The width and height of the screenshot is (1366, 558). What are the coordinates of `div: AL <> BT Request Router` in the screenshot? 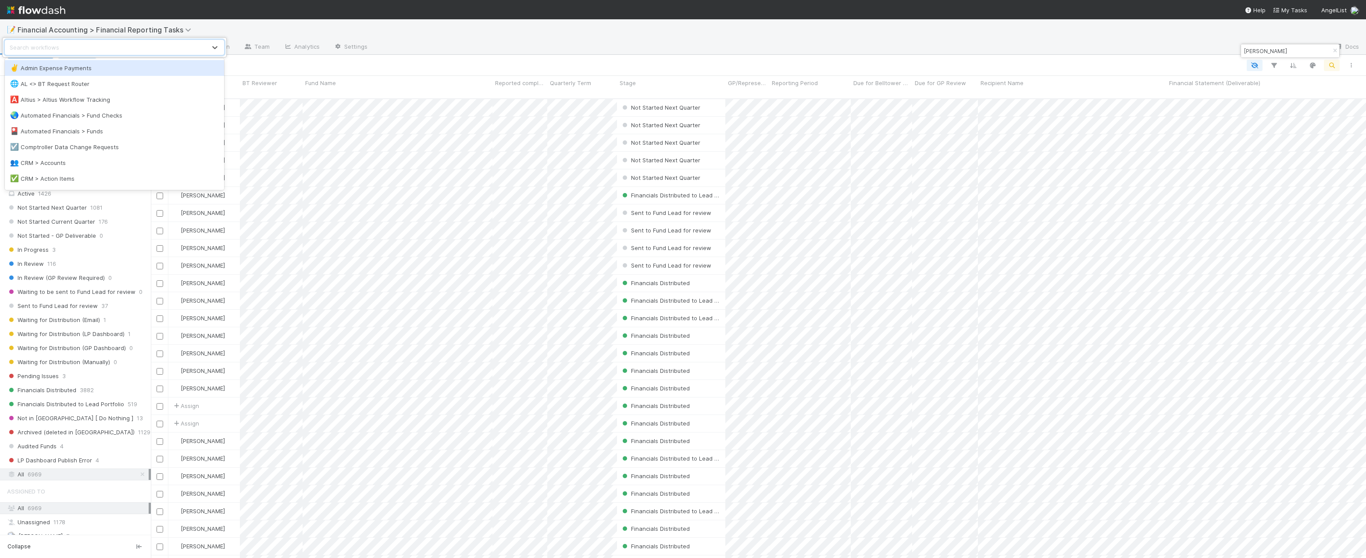 It's located at (114, 84).